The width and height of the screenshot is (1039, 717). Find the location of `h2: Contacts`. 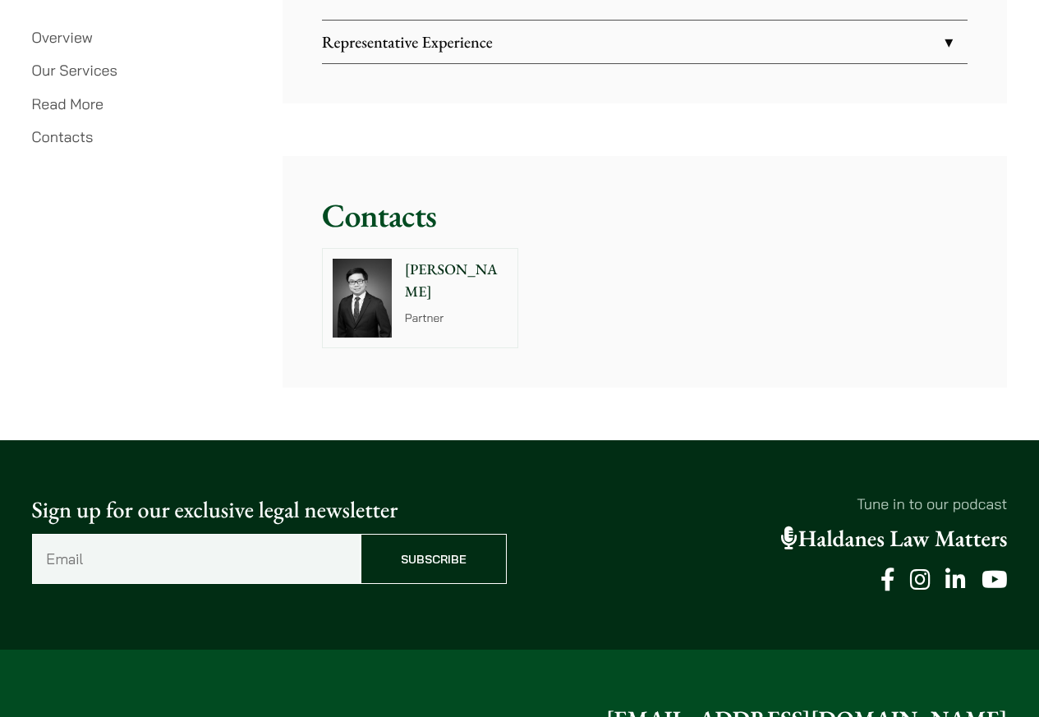

h2: Contacts is located at coordinates (645, 215).